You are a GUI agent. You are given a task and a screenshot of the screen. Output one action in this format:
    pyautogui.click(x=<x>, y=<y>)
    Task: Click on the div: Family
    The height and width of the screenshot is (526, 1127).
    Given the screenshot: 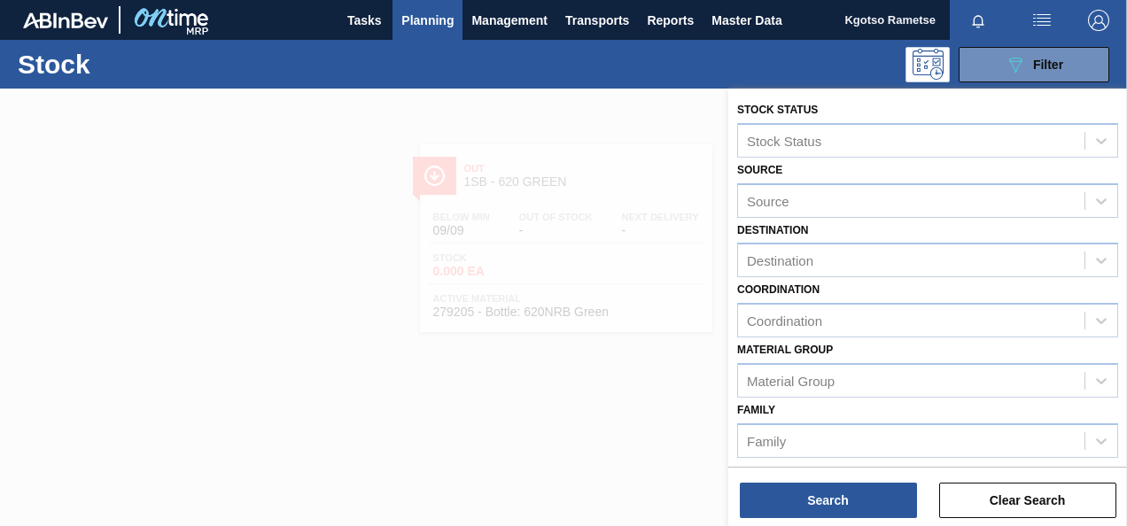 What is the action you would take?
    pyautogui.click(x=766, y=440)
    